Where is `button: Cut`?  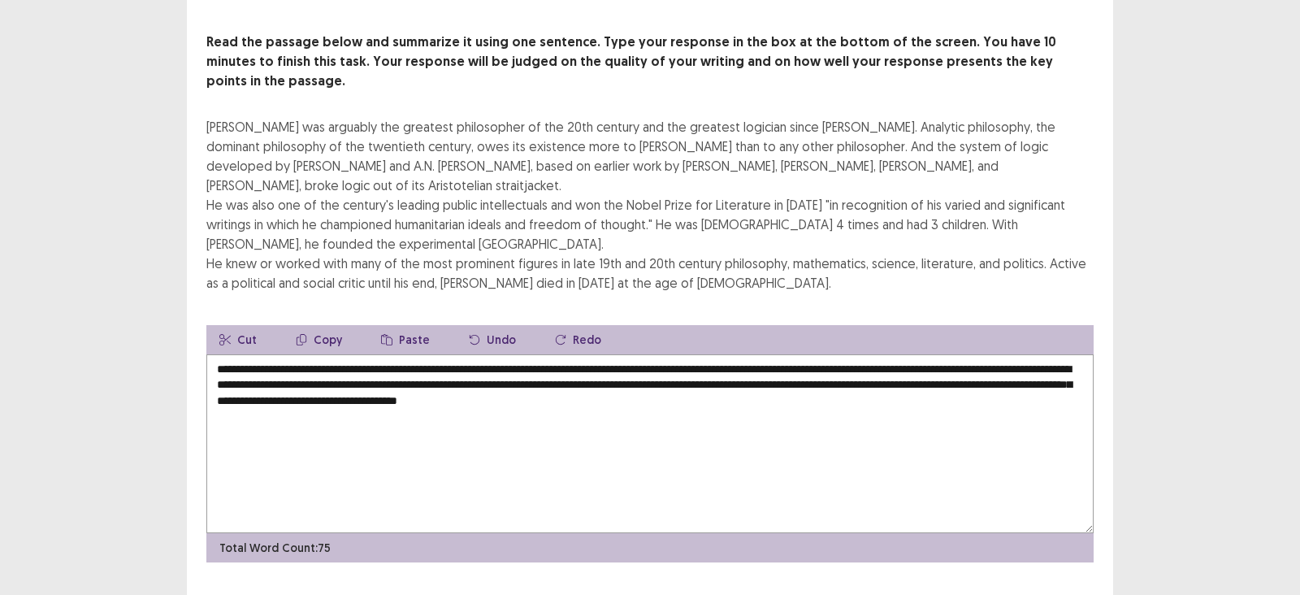 button: Cut is located at coordinates (238, 340).